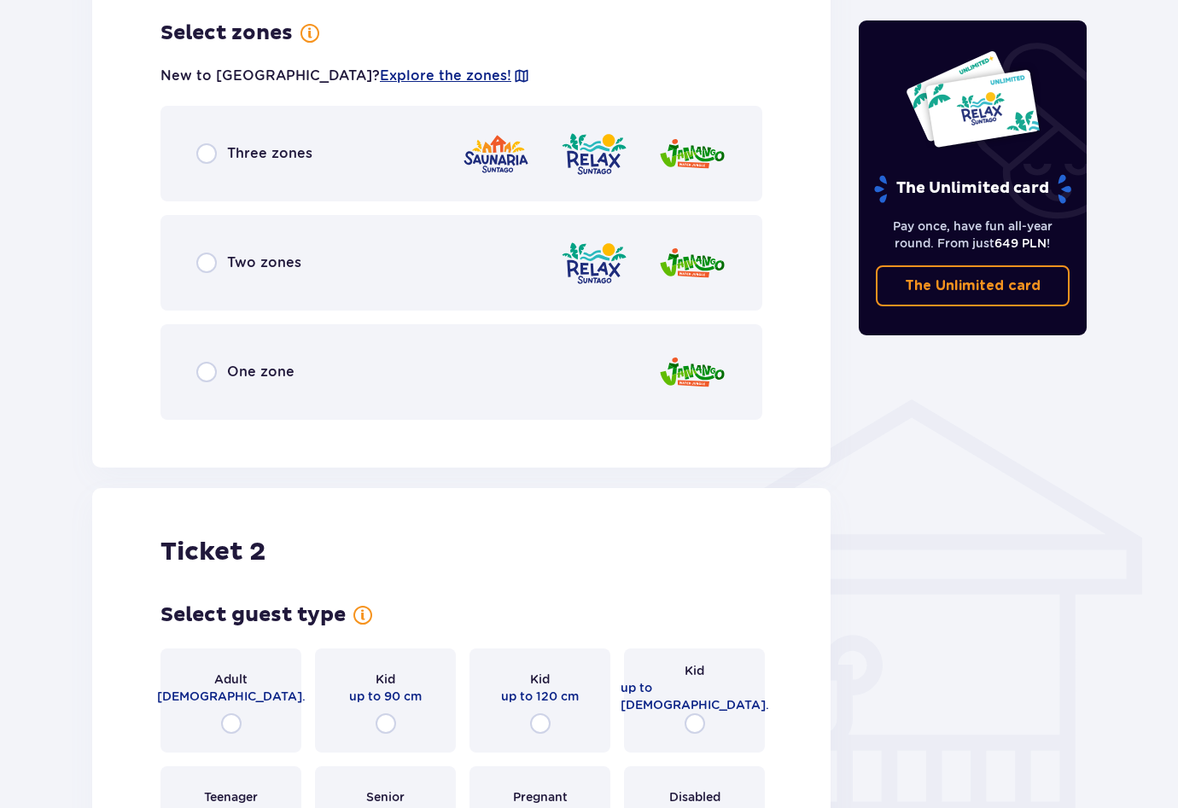 This screenshot has width=1178, height=808. Describe the element at coordinates (385, 696) in the screenshot. I see `span: up to 90 cm` at that location.